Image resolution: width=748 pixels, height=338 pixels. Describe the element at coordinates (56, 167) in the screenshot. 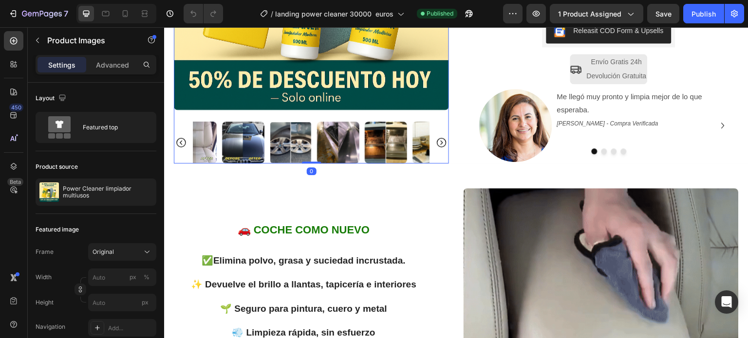

I see `div: Product source` at that location.